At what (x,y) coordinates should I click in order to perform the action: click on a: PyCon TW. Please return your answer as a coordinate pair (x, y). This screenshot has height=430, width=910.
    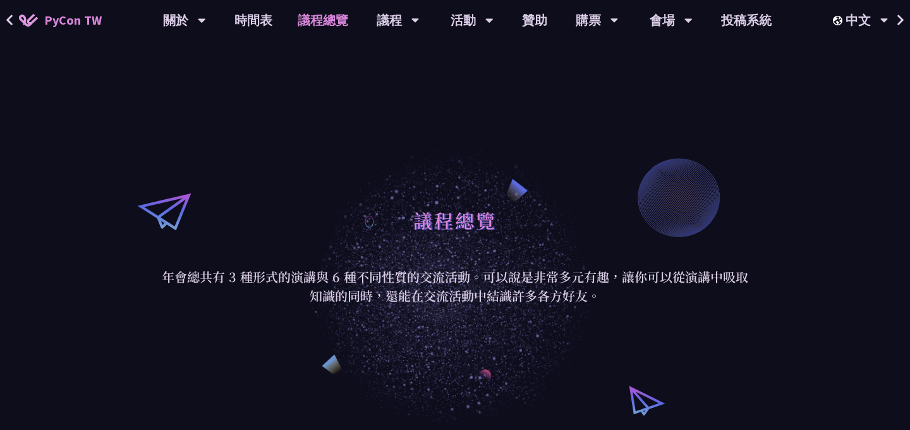
    Looking at the image, I should click on (60, 20).